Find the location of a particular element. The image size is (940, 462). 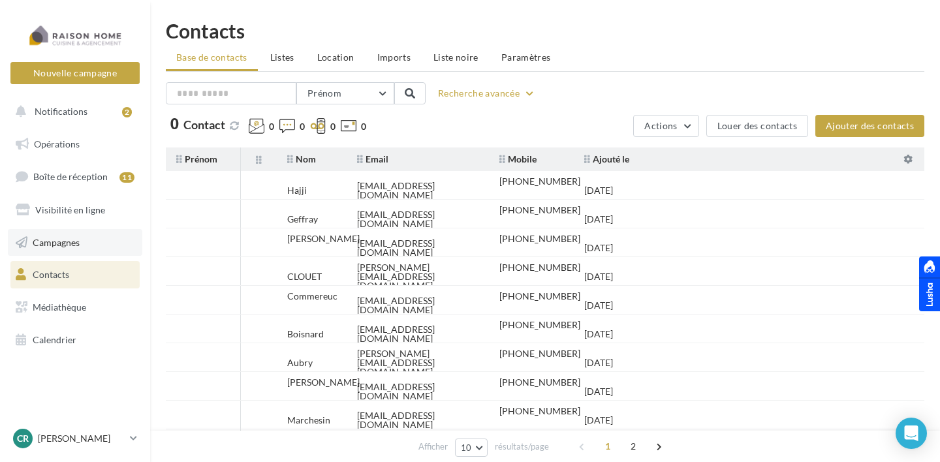

img: tab_domain_overview_orange.svg is located at coordinates (58, 81).